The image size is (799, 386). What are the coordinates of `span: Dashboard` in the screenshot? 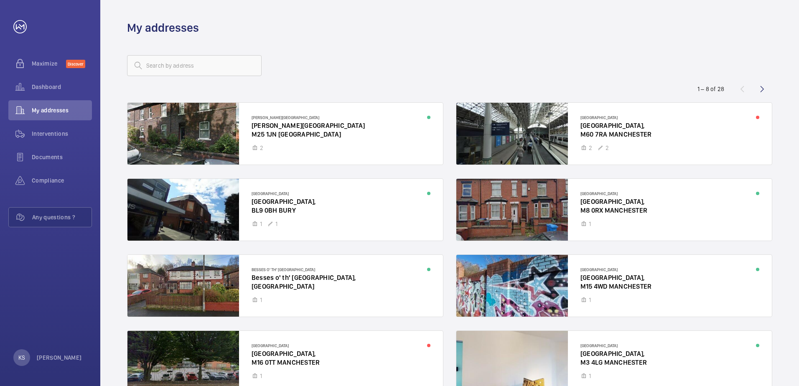 It's located at (62, 87).